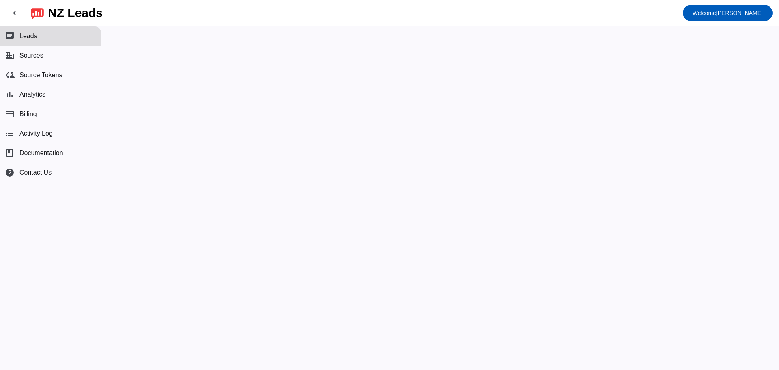  What do you see at coordinates (41, 153) in the screenshot?
I see `span: Documentation` at bounding box center [41, 153].